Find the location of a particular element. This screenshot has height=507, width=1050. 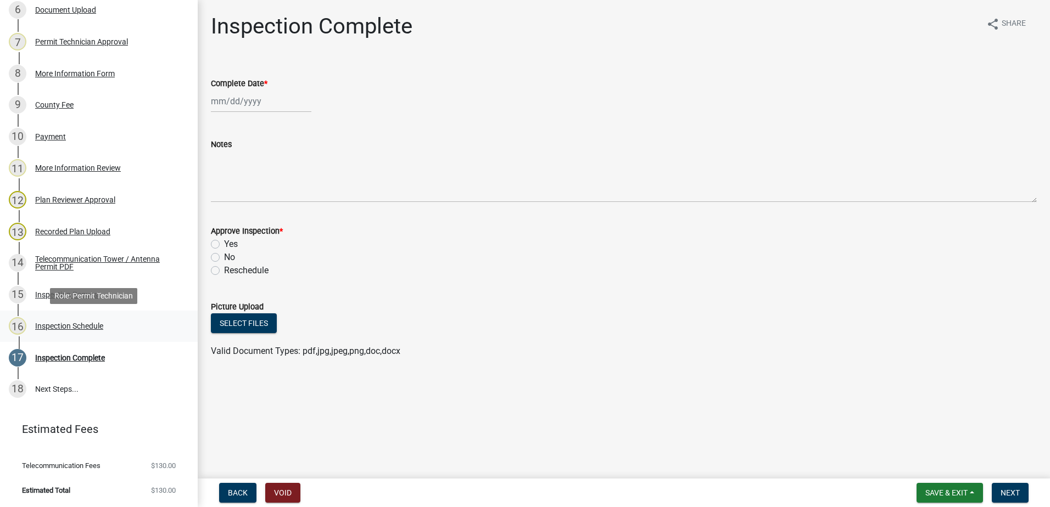

h1: Inspection Complete is located at coordinates (311, 26).